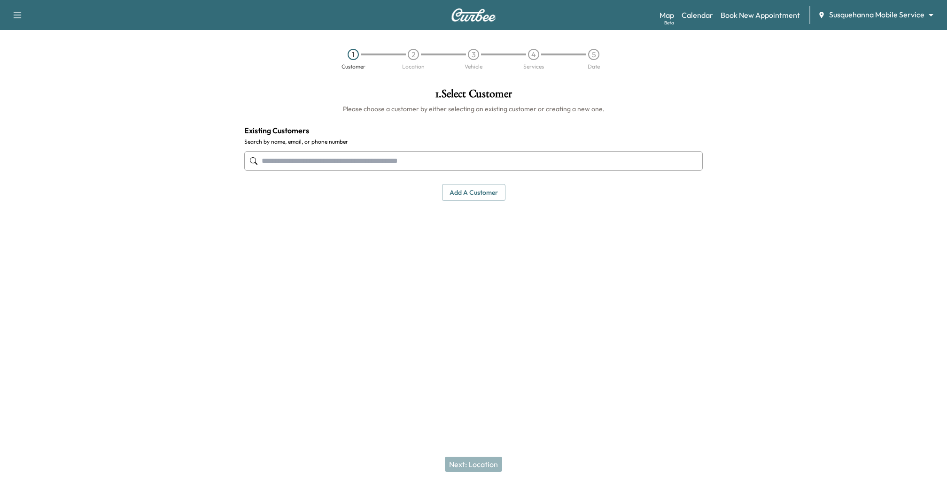  What do you see at coordinates (594, 54) in the screenshot?
I see `div: 5` at bounding box center [594, 54].